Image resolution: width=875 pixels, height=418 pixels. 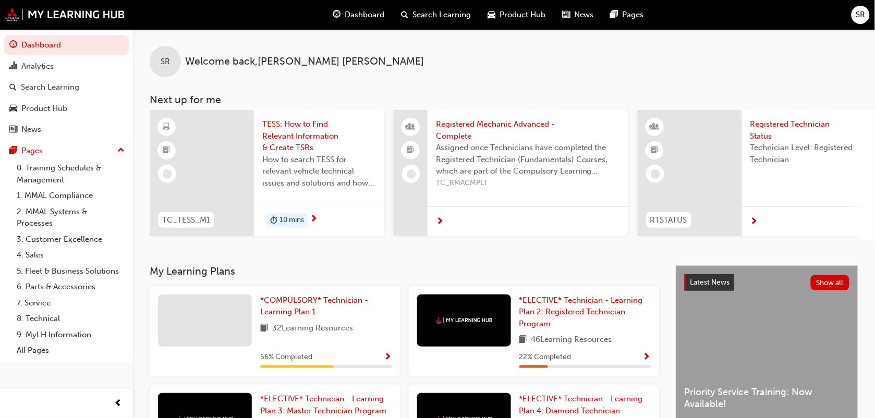 I want to click on a: TC_TESS_M1TESS: How to Find Relevant Information & Create TSRsHow to search TESS for relevant veh..., so click(x=267, y=173).